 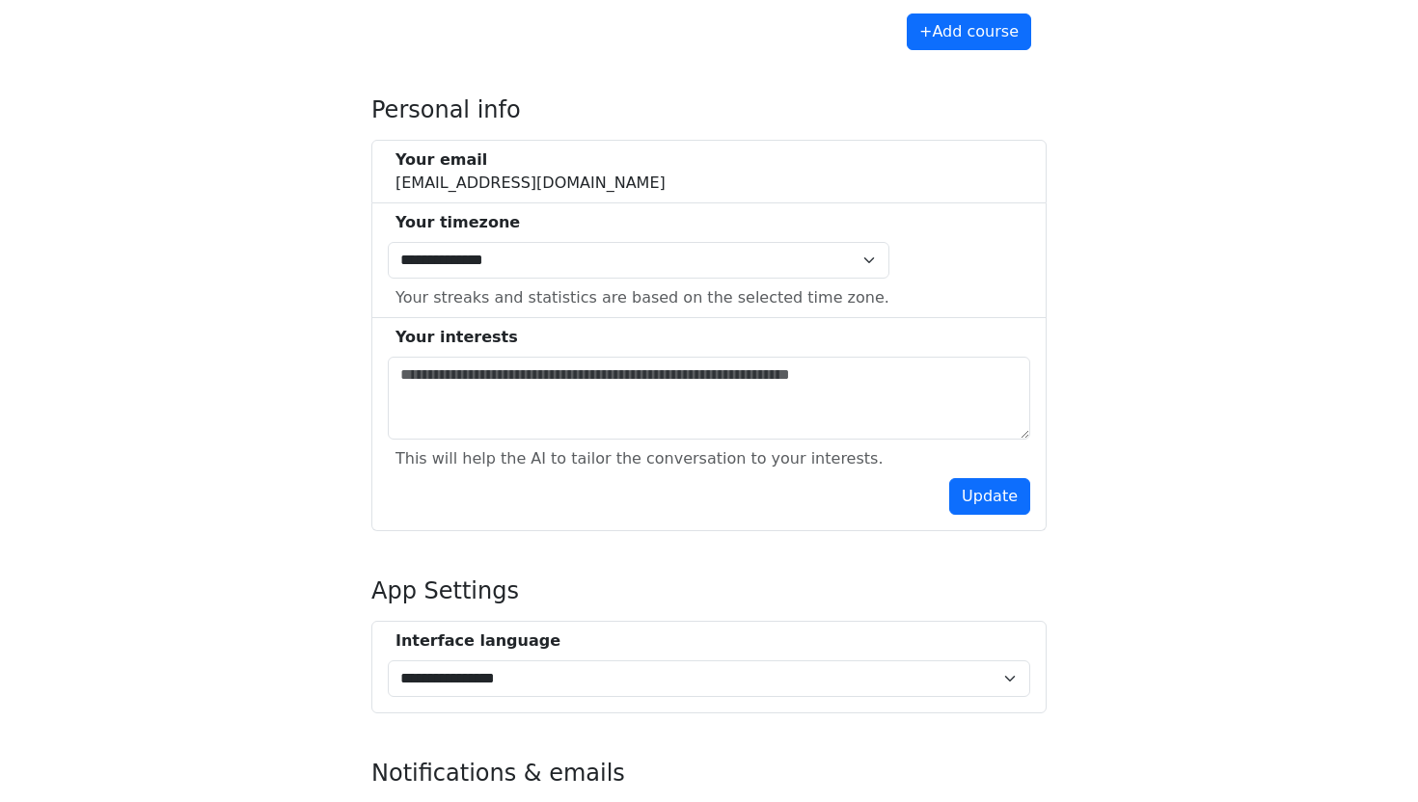 I want to click on div: Your email, so click(x=530, y=160).